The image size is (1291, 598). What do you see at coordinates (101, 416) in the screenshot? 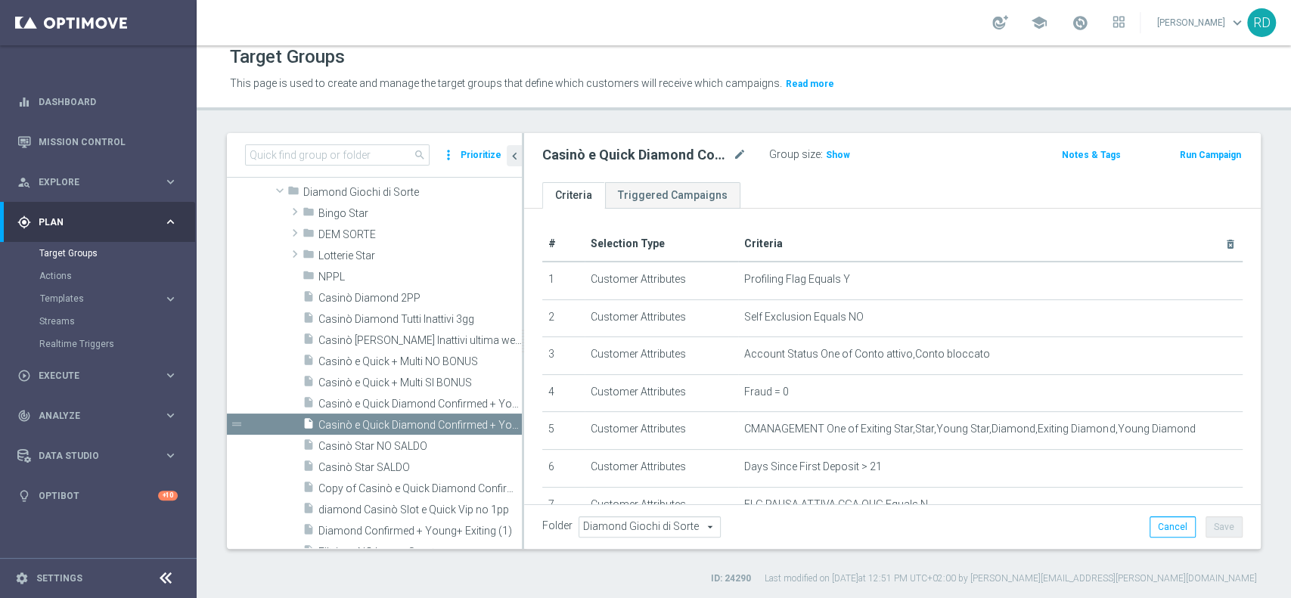
I see `span: Analyze` at bounding box center [101, 416].